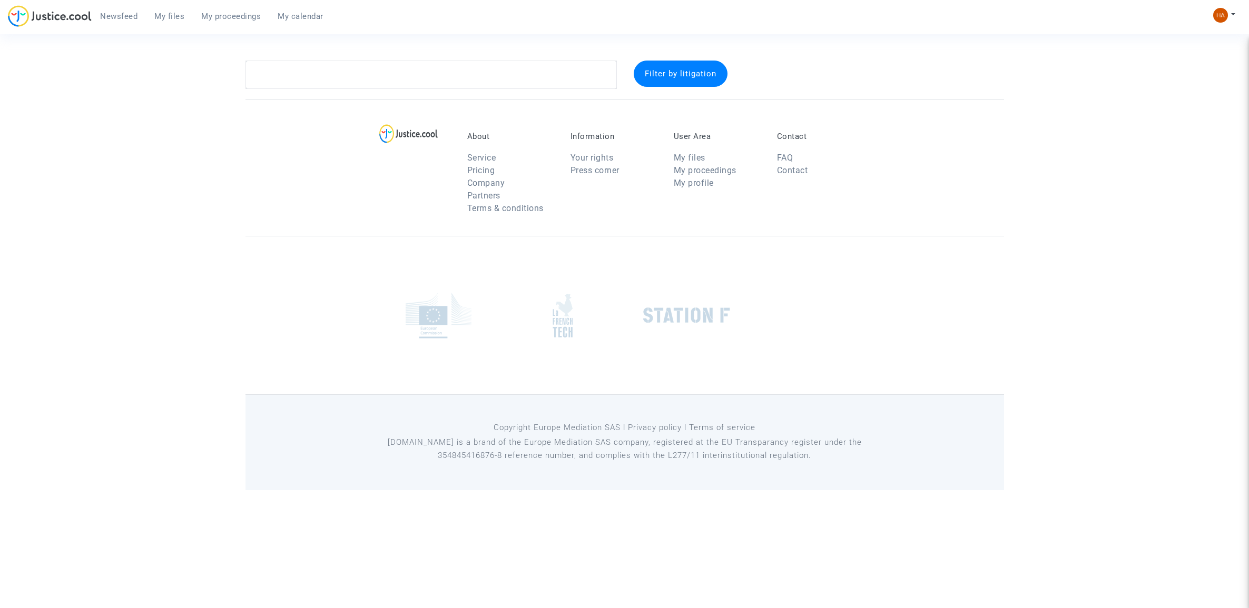  Describe the element at coordinates (511, 136) in the screenshot. I see `p: About` at that location.